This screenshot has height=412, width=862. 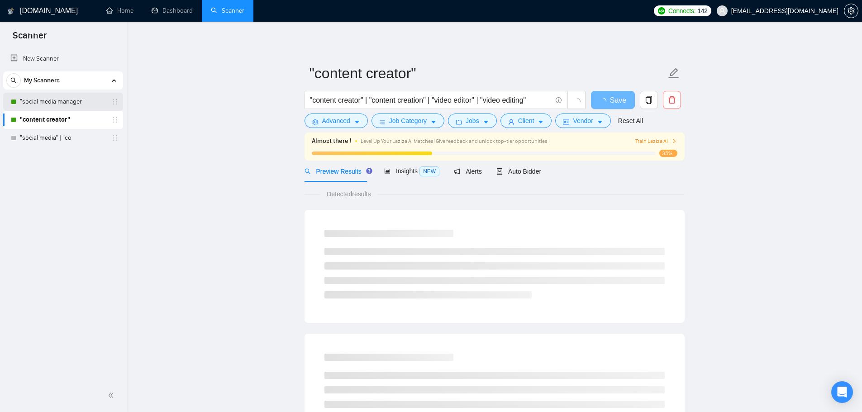 What do you see at coordinates (63, 109) in the screenshot?
I see `li: My Scanners` at bounding box center [63, 109].